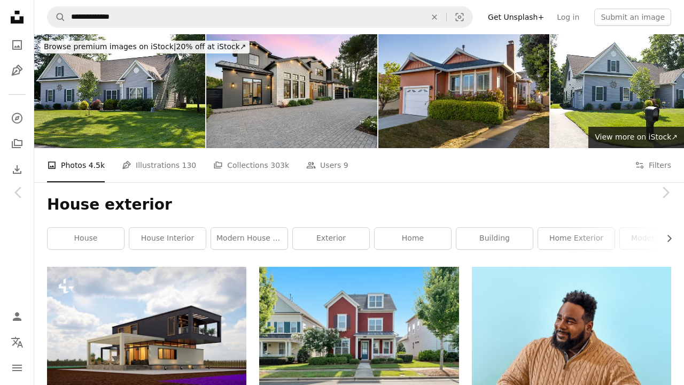 The image size is (684, 385). Describe the element at coordinates (145, 46) in the screenshot. I see `span: 20% off at iStock ↗` at that location.